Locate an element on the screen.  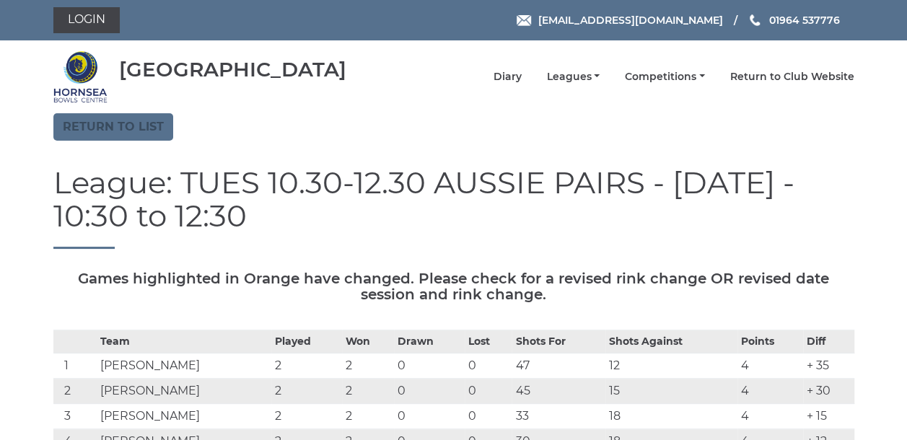
a: Return to list is located at coordinates (113, 127).